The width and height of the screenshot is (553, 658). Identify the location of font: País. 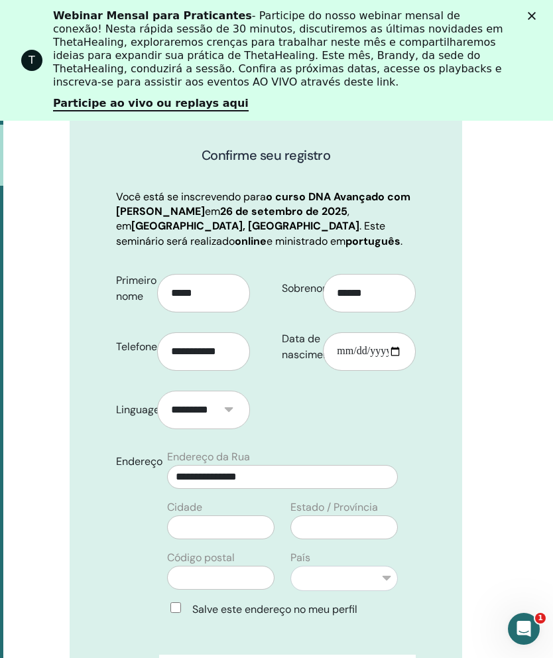
(300, 557).